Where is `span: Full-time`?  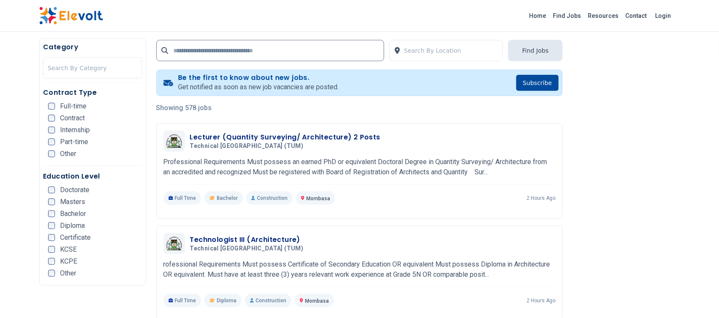 span: Full-time is located at coordinates (73, 106).